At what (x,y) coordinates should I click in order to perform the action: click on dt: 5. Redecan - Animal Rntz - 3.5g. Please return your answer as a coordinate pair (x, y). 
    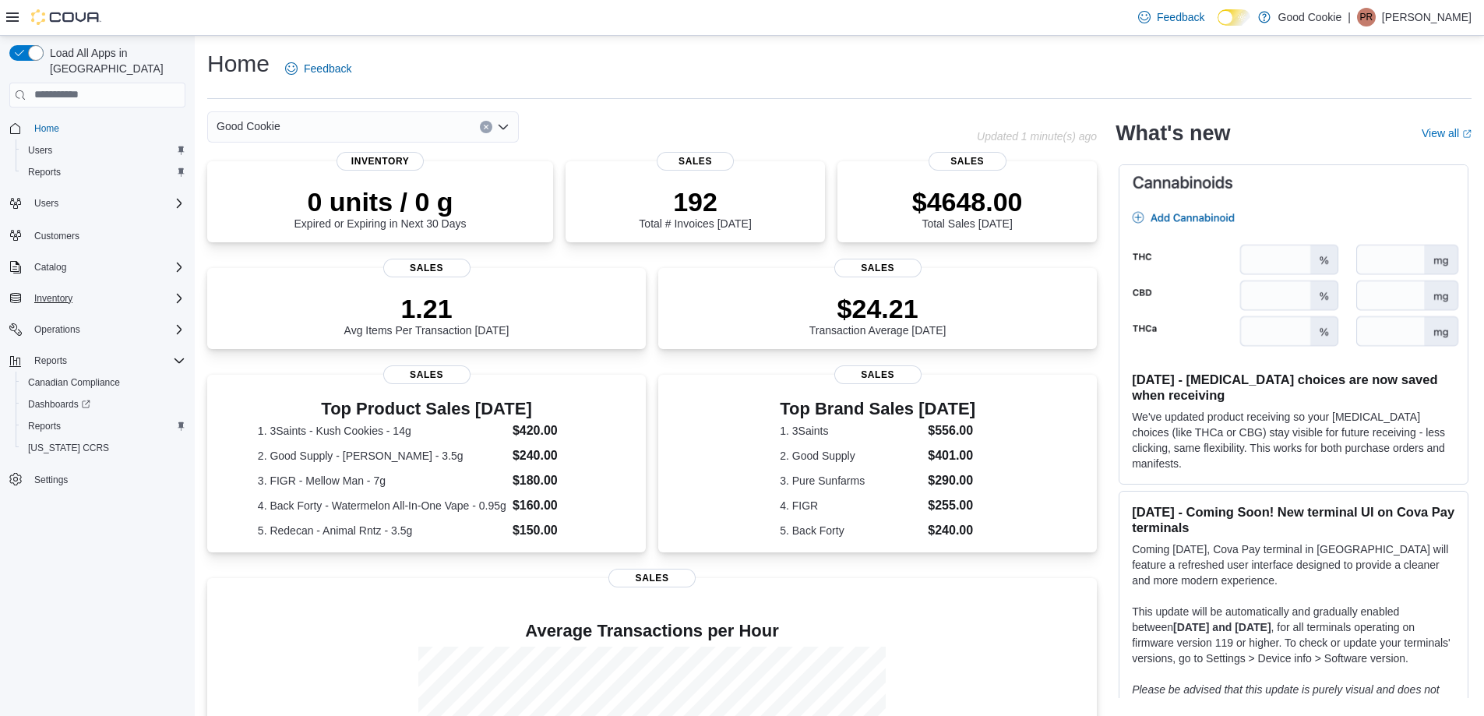
    Looking at the image, I should click on (382, 530).